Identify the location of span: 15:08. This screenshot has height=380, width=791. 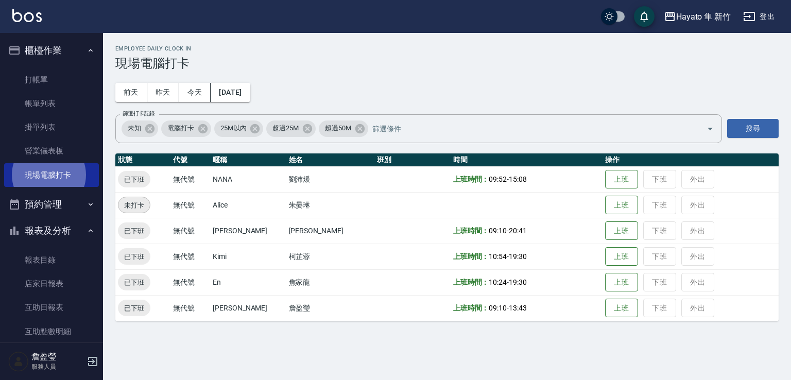
(517, 179).